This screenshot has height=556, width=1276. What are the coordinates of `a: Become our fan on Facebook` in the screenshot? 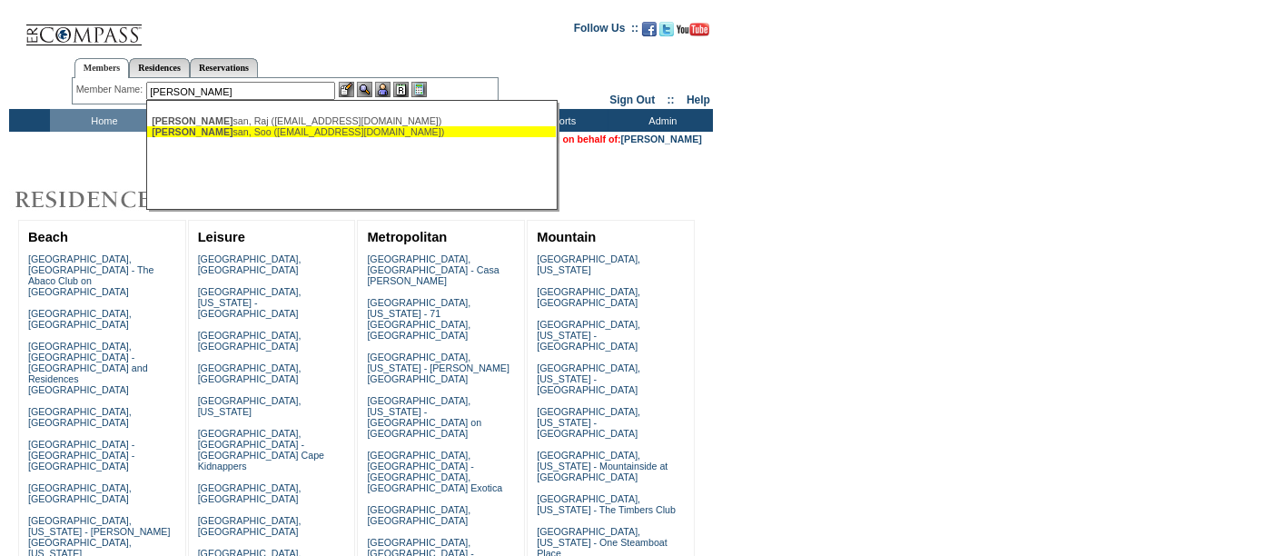 It's located at (649, 33).